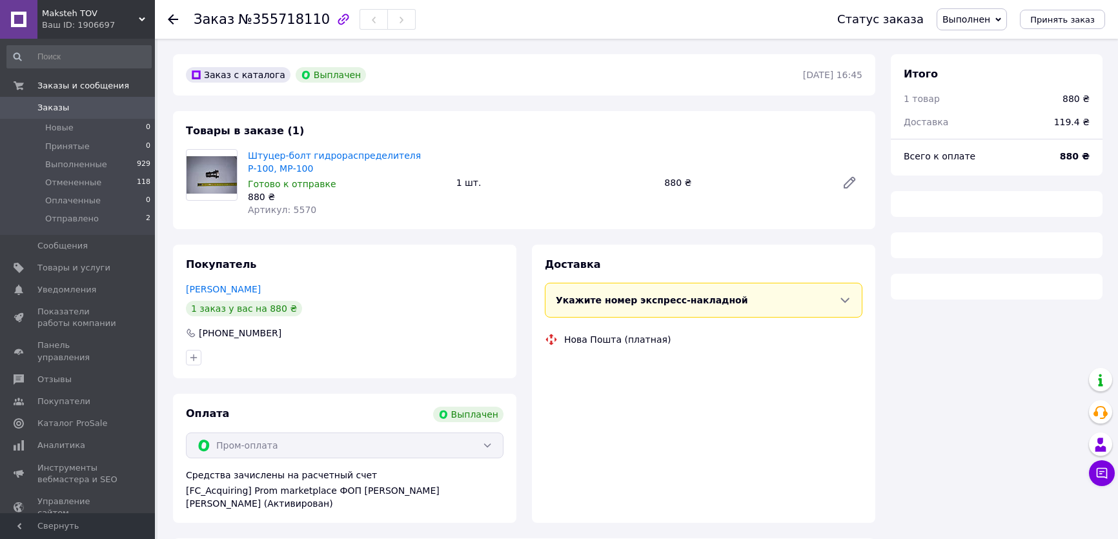 Image resolution: width=1118 pixels, height=539 pixels. Describe the element at coordinates (555, 183) in the screenshot. I see `div: 1 шт.` at that location.